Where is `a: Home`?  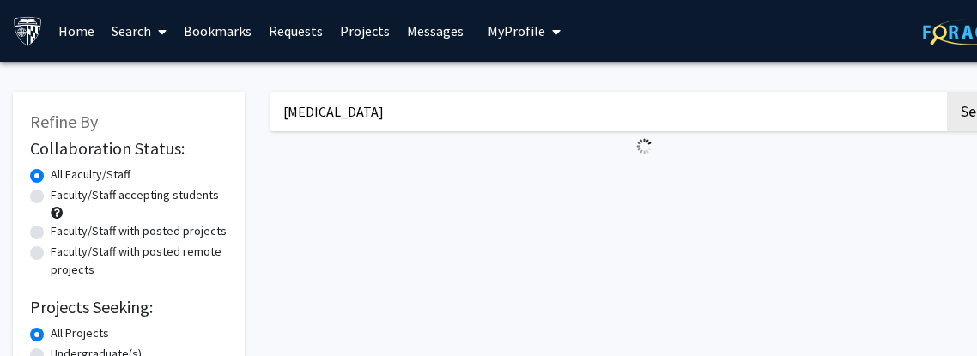 a: Home is located at coordinates (76, 31).